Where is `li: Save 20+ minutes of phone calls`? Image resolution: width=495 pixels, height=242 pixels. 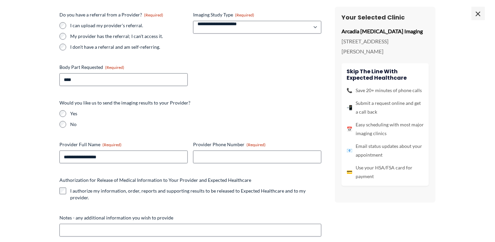
li: Save 20+ minutes of phone calls is located at coordinates (385, 90).